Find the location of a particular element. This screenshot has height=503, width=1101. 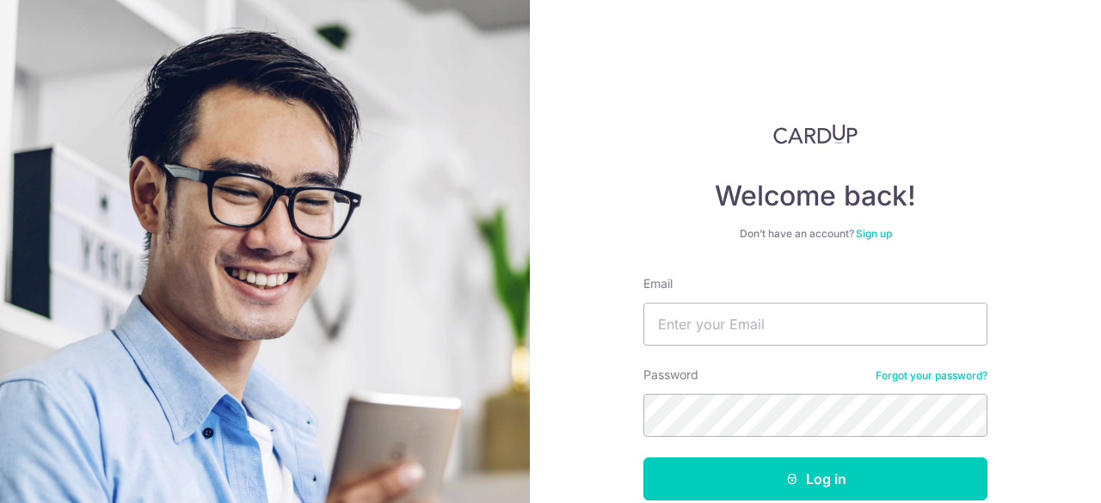

h4: Welcome back! is located at coordinates (815, 196).